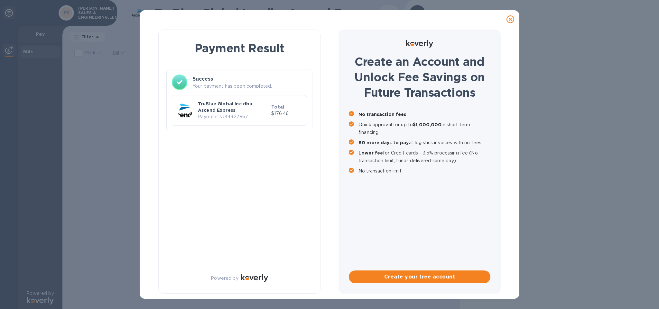 The height and width of the screenshot is (309, 659). I want to click on b: Total, so click(278, 107).